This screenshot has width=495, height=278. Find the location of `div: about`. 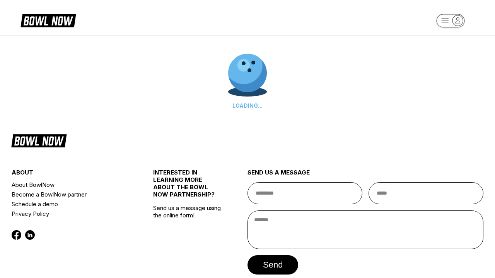

div: about is located at coordinates (70, 174).